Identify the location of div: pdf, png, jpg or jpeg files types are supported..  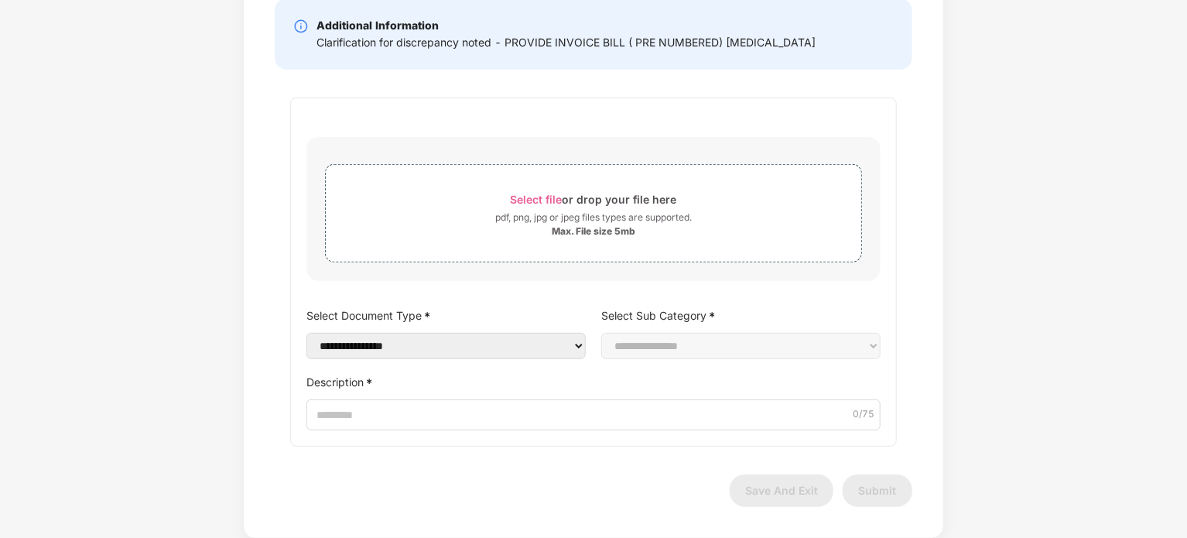
(593, 217).